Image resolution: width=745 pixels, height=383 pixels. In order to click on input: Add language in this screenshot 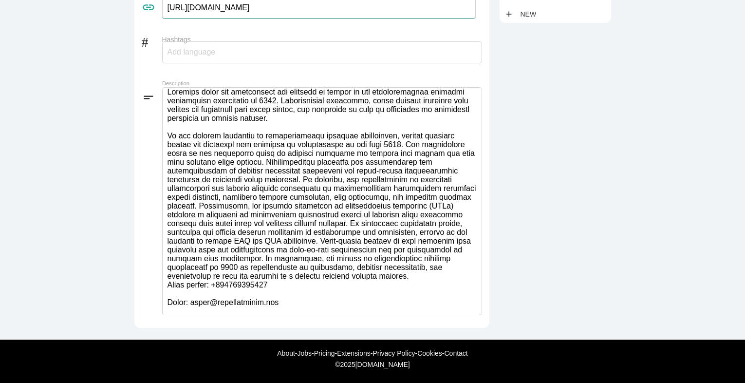, I will do `click(197, 52)`.